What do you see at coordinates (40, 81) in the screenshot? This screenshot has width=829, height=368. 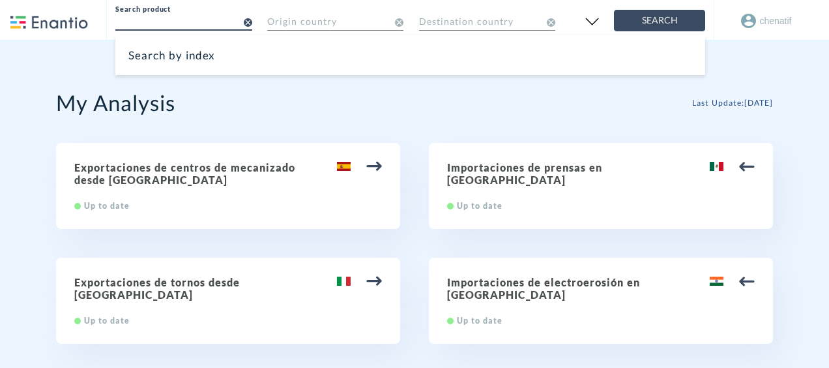 I see `img: tab_domain_overview_orange.svg` at bounding box center [40, 81].